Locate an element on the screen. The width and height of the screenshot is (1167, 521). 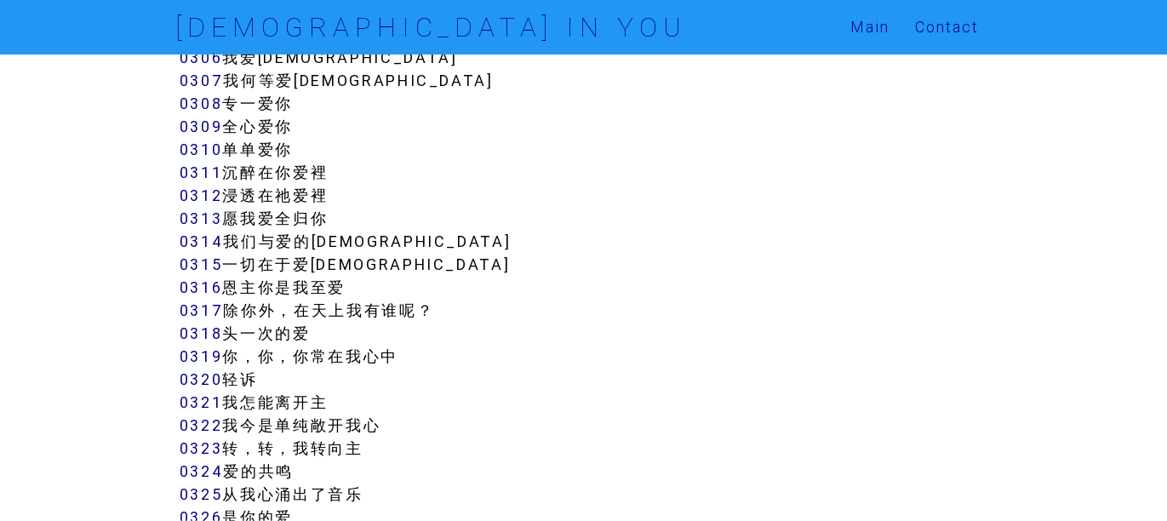
a: 0312 is located at coordinates (201, 195).